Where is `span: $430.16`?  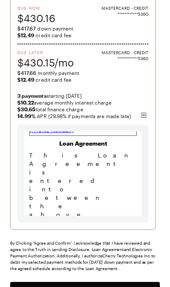
span: $430.16 is located at coordinates (36, 18).